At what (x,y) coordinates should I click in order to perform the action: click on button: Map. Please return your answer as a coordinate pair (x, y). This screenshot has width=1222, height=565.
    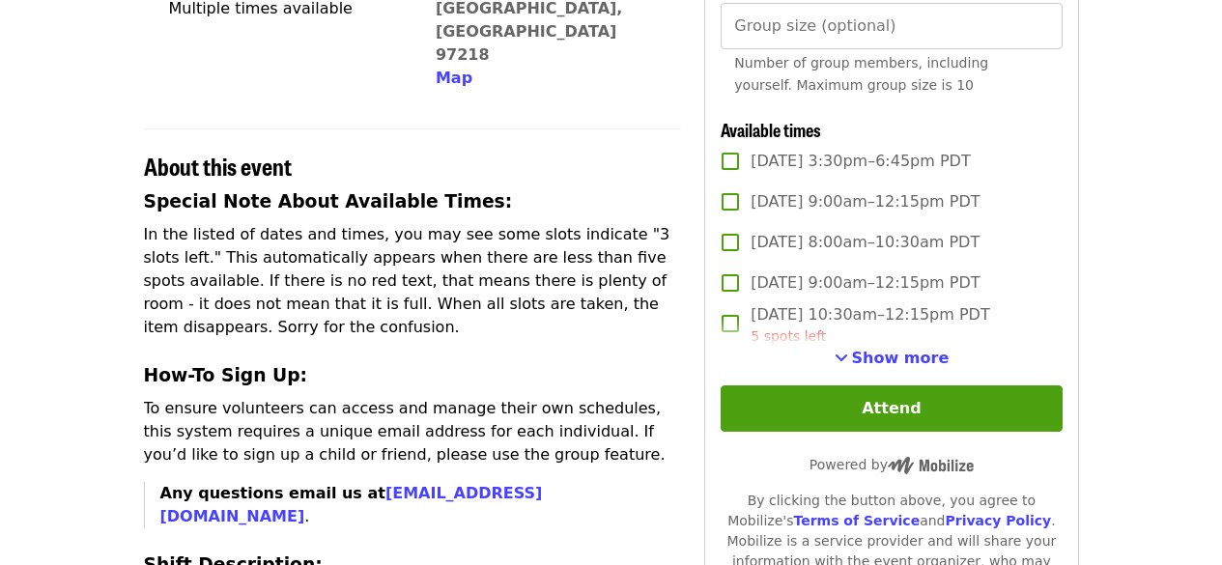
    Looking at the image, I should click on (454, 78).